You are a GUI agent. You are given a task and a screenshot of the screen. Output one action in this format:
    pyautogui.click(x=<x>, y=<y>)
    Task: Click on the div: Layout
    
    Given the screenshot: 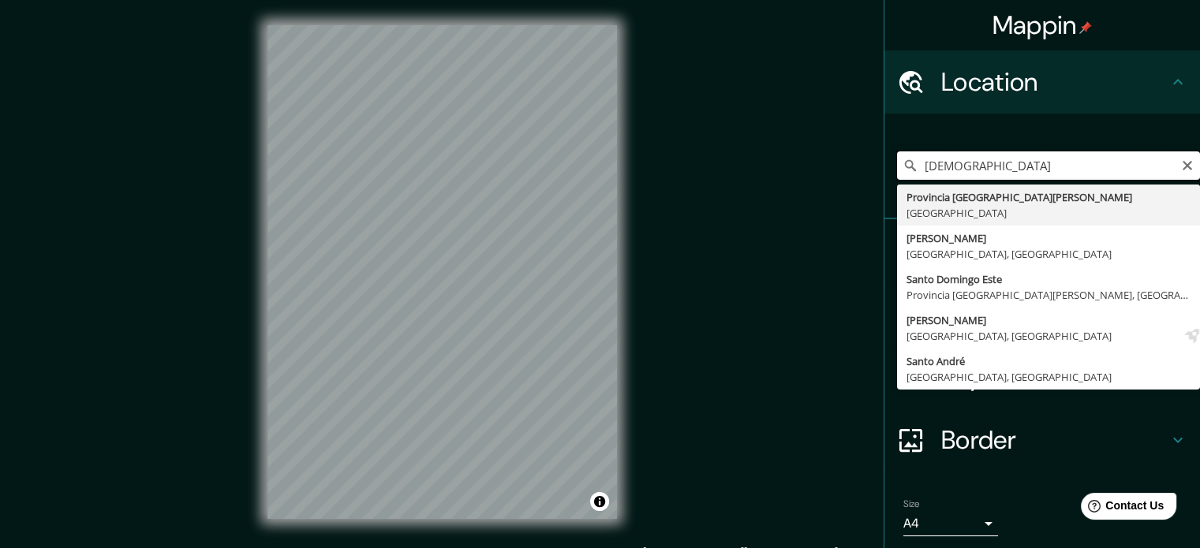 What is the action you would take?
    pyautogui.click(x=1042, y=377)
    